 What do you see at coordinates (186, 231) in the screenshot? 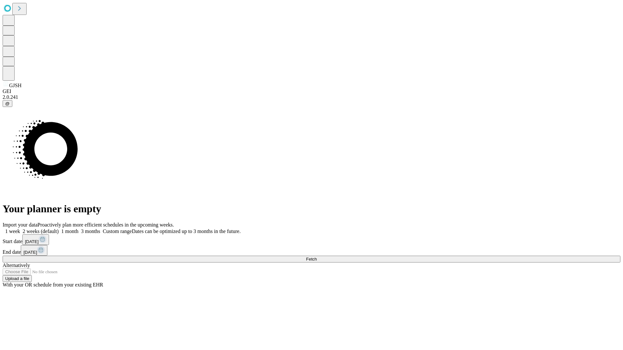
I see `span: Dates can be optimized up to 3 months in the future.` at bounding box center [186, 231].